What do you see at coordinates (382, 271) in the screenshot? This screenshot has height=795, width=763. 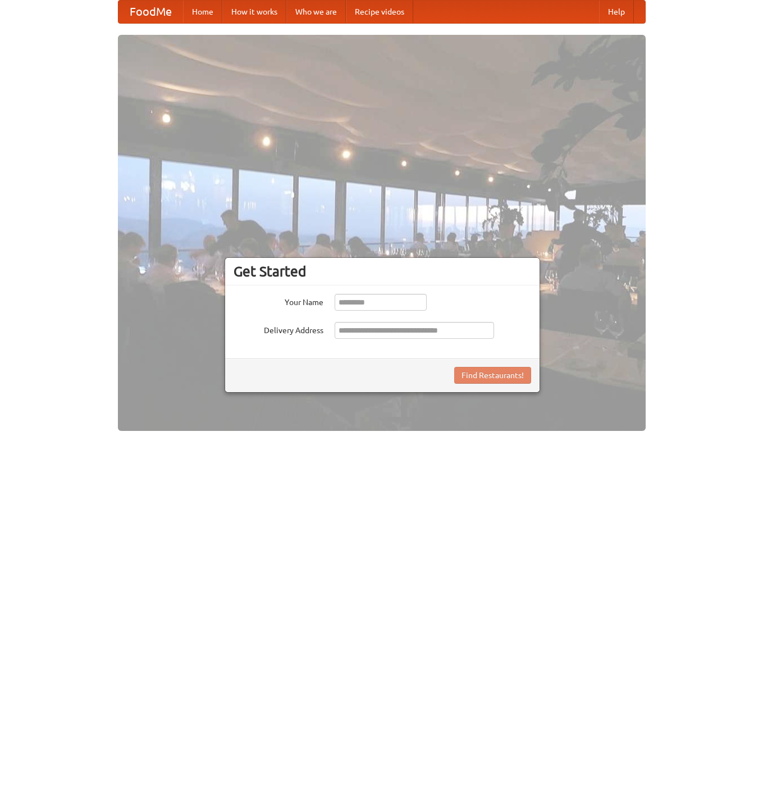 I see `h3: Get Started` at bounding box center [382, 271].